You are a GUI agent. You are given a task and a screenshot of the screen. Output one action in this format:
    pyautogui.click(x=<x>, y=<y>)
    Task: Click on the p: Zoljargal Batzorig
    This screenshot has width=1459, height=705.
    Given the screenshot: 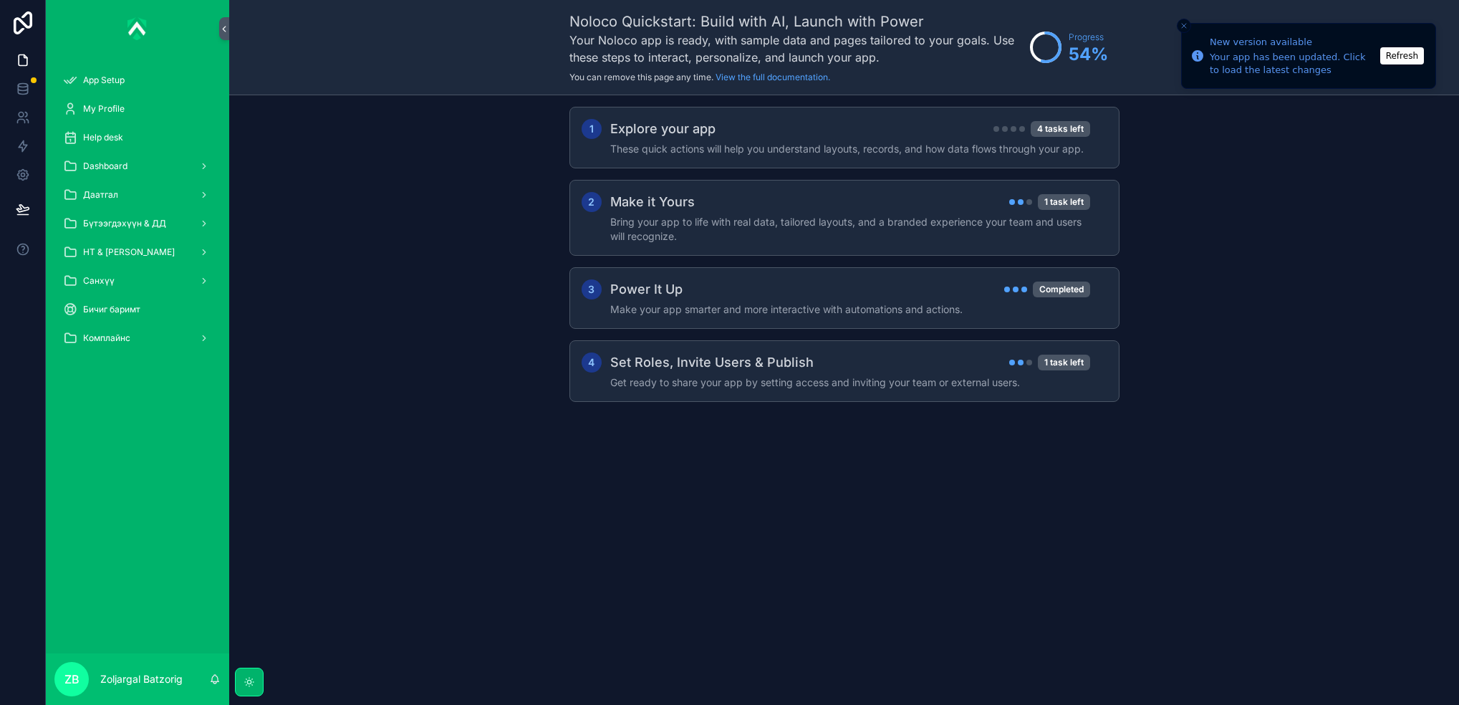 What is the action you would take?
    pyautogui.click(x=141, y=679)
    